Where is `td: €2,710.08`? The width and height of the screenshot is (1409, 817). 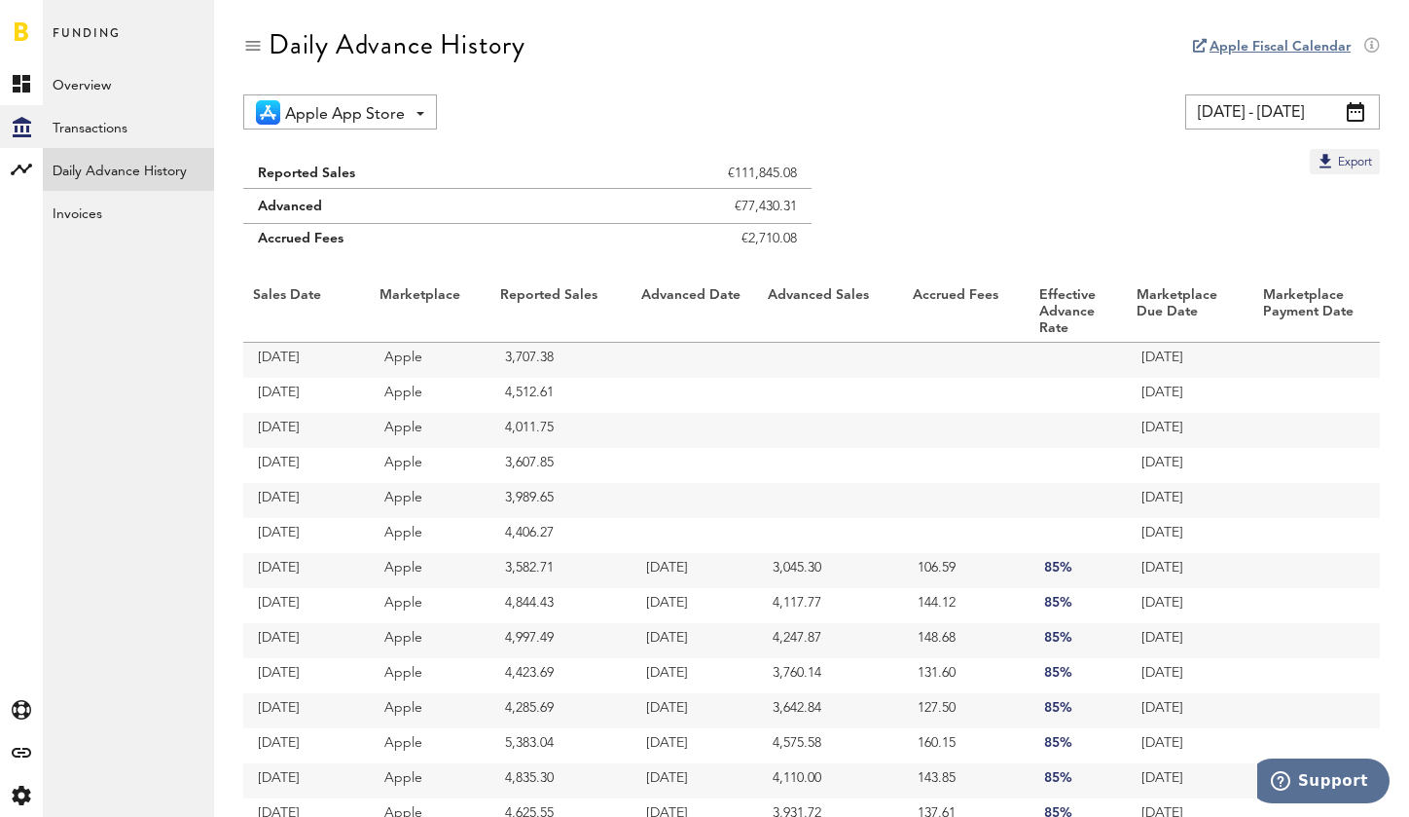
td: €2,710.08 is located at coordinates (687, 243).